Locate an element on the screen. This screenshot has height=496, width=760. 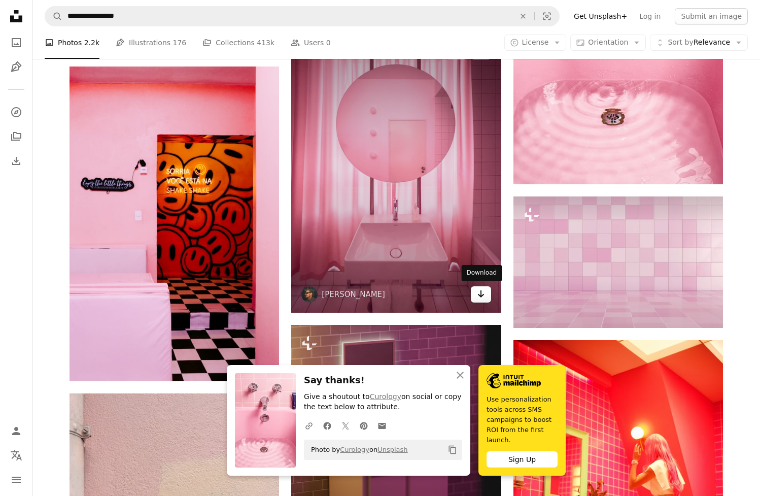
a: Pink ceramic tile wall and floor background and texture. Mockup for kitchen, bathroom, toilet. Em... is located at coordinates (618, 262).